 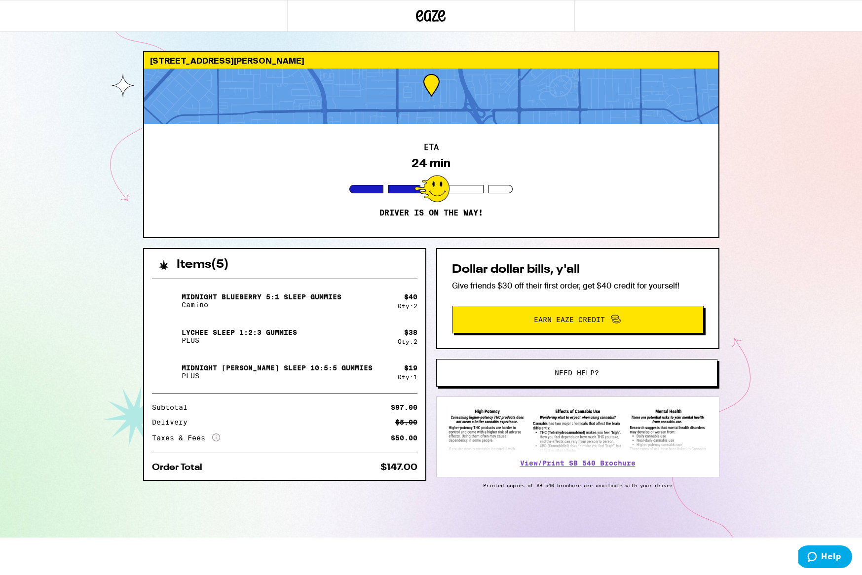 What do you see at coordinates (399, 468) in the screenshot?
I see `div: $147.00` at bounding box center [399, 468].